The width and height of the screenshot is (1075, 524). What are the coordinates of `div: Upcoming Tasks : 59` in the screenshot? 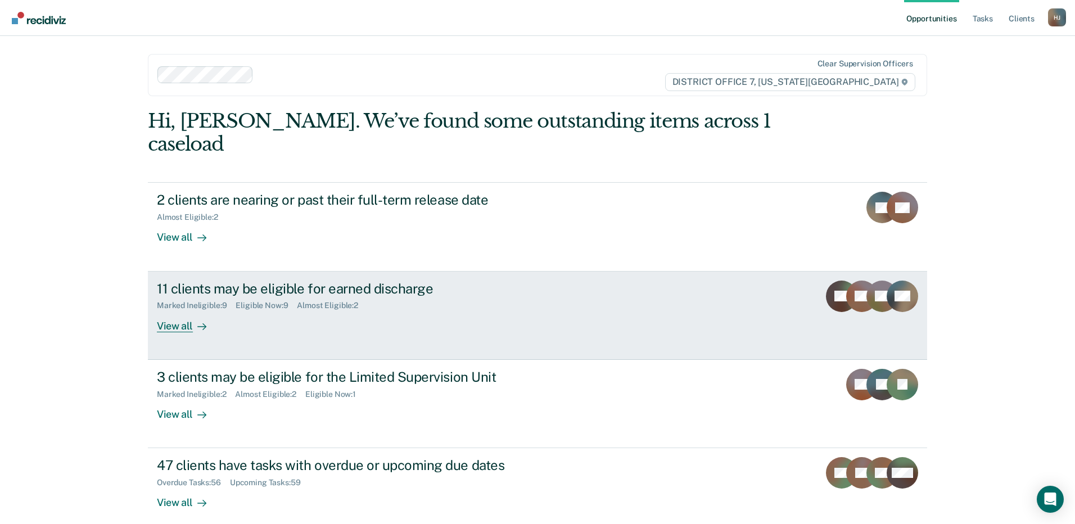 It's located at (270, 482).